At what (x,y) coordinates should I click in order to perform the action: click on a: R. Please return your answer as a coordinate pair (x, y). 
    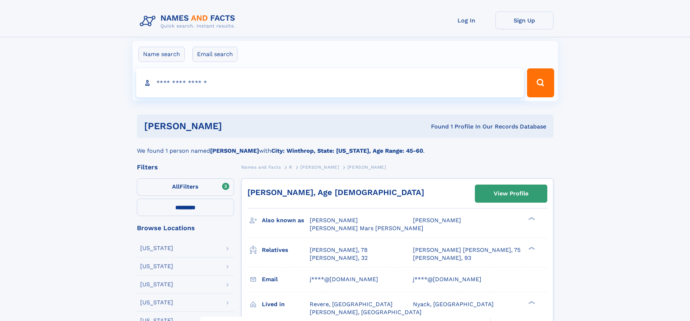
    Looking at the image, I should click on (291, 167).